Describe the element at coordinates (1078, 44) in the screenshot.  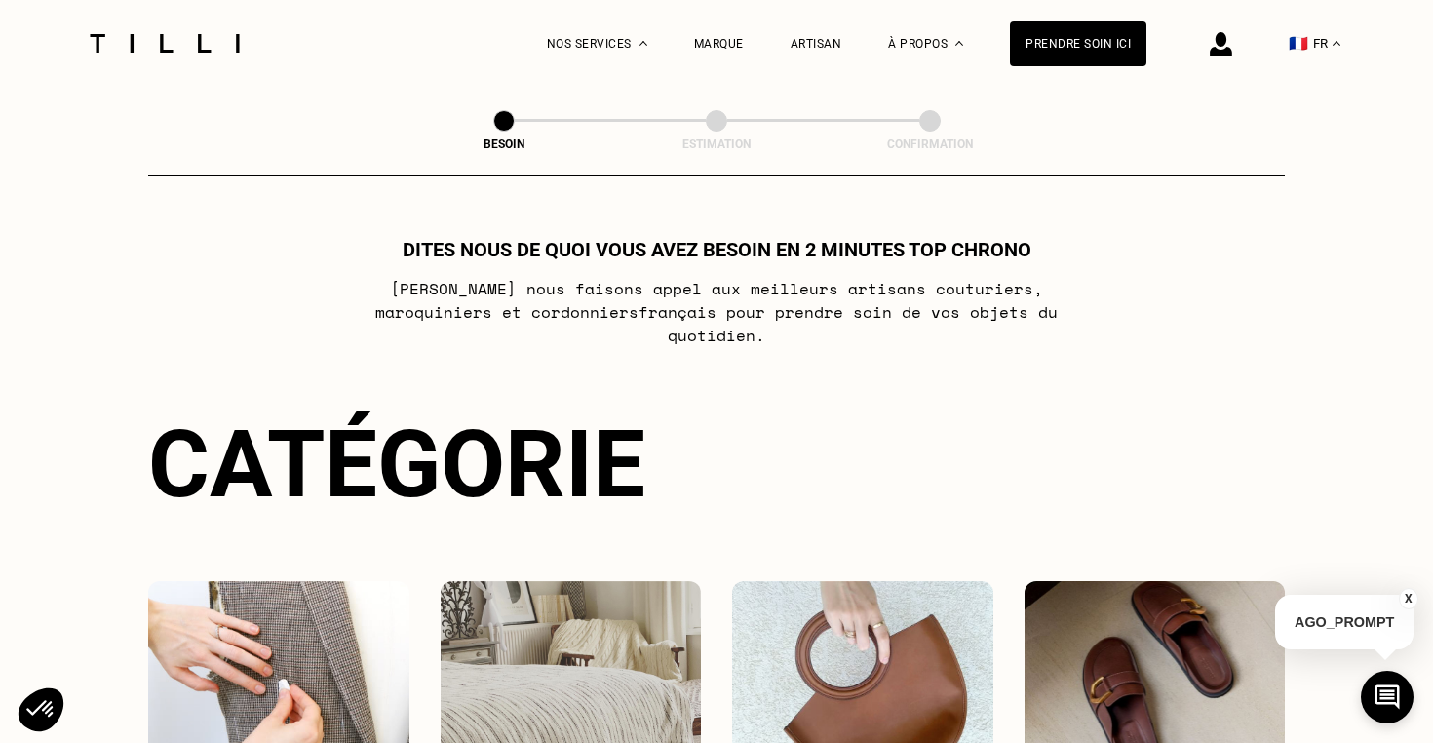
I see `div: Prendre soin ici` at that location.